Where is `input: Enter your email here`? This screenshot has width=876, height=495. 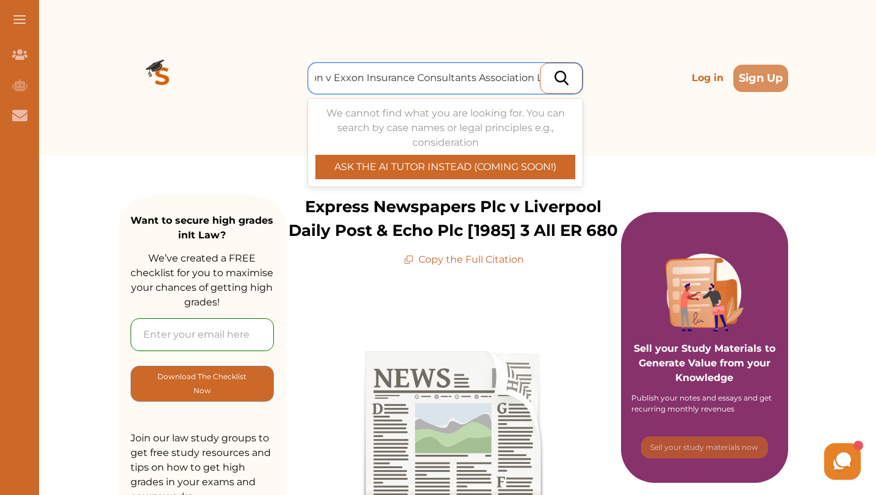
input: Enter your email here is located at coordinates (202, 335).